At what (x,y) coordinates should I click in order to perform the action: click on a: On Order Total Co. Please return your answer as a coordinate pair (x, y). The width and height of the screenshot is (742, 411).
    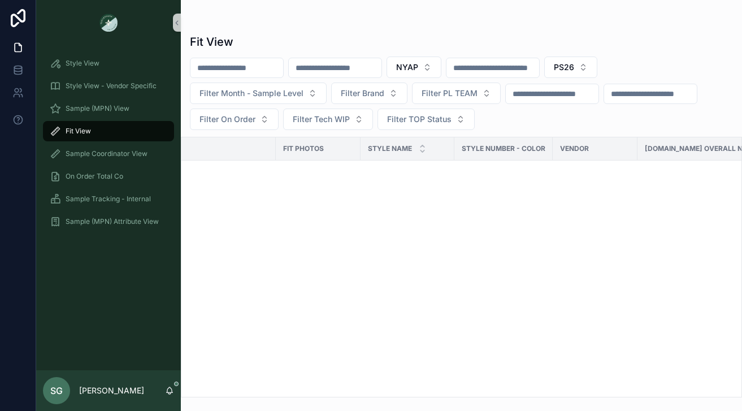
    Looking at the image, I should click on (109, 176).